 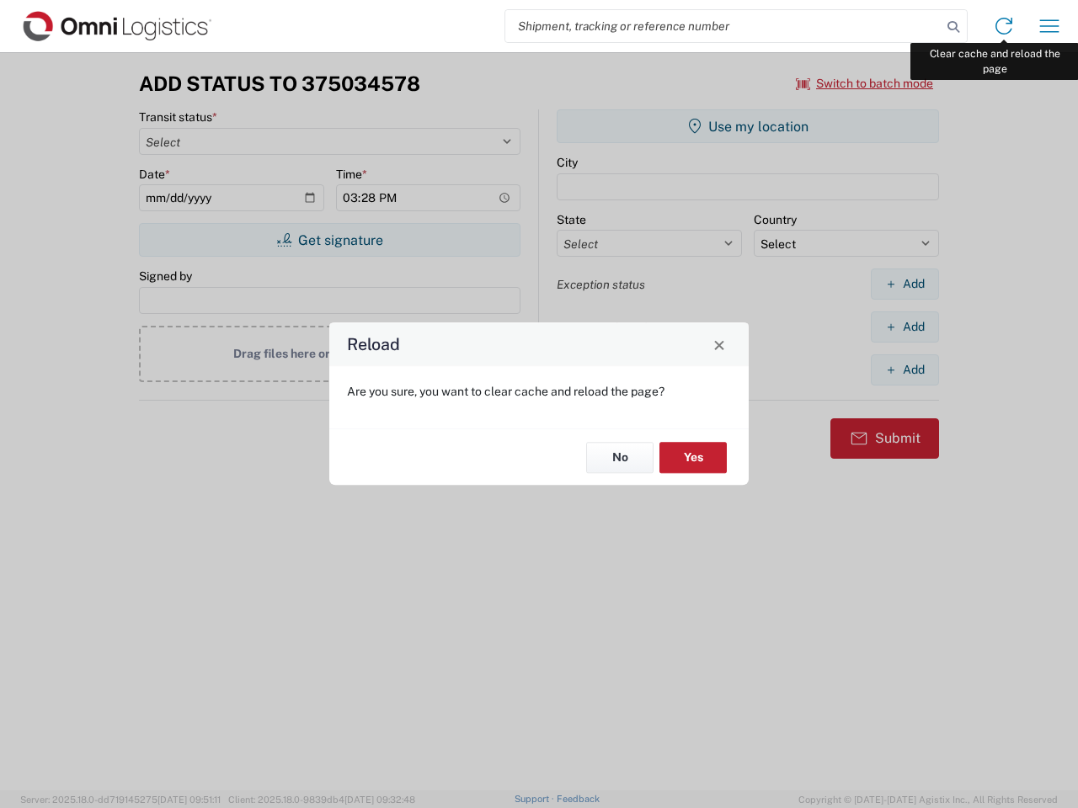 I want to click on button: No, so click(x=620, y=457).